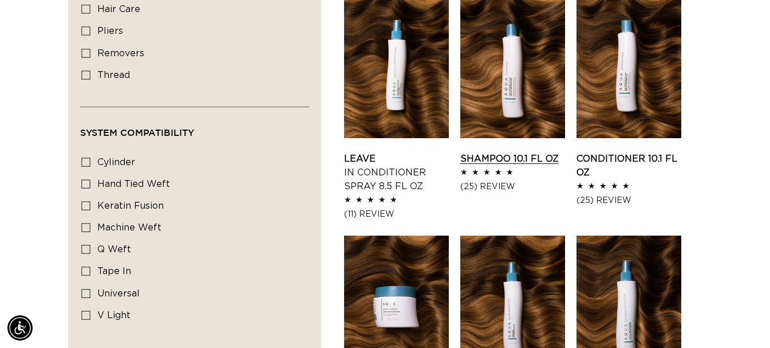  What do you see at coordinates (513, 159) in the screenshot?
I see `a: Shampoo 10.1 fl oz` at bounding box center [513, 159].